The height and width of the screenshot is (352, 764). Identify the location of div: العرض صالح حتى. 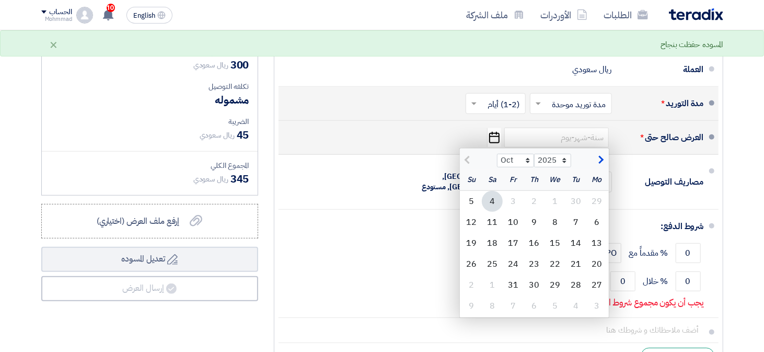
(662, 137).